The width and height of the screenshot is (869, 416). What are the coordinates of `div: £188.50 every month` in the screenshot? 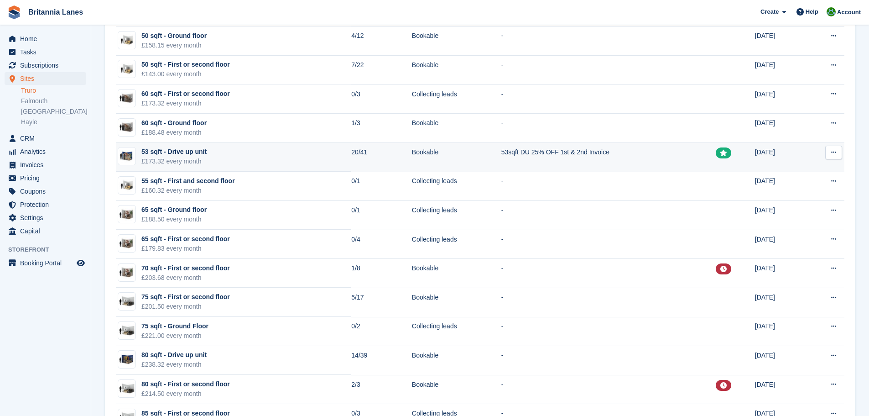 It's located at (174, 219).